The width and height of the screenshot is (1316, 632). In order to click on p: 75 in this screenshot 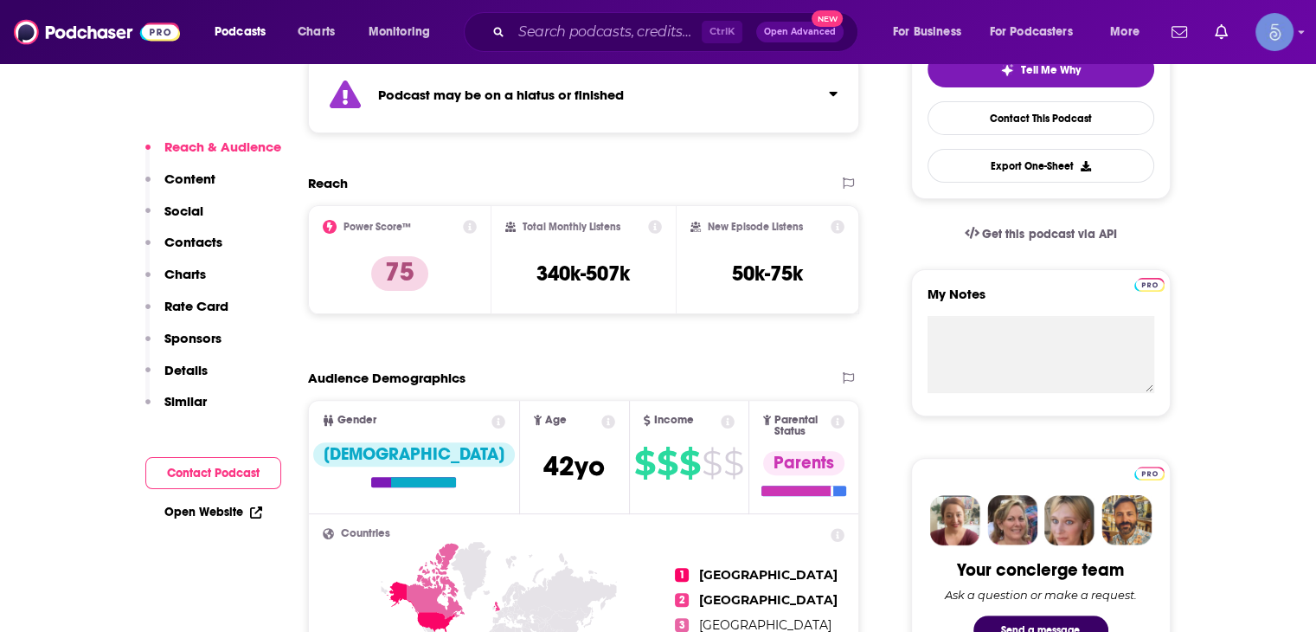, I will do `click(400, 273)`.